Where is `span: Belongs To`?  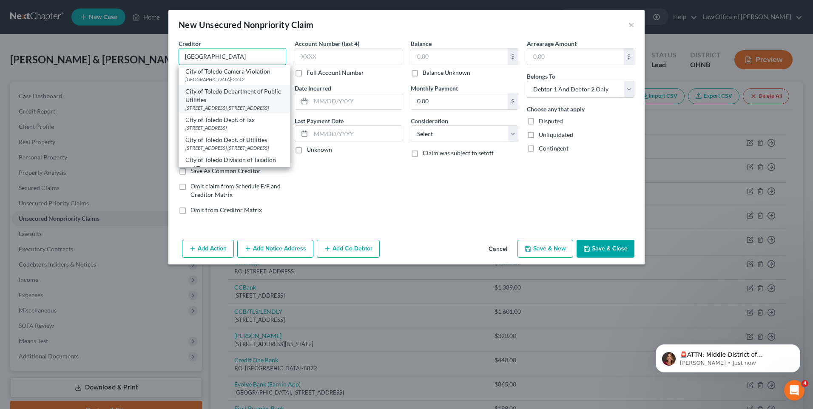
span: Belongs To is located at coordinates (541, 76).